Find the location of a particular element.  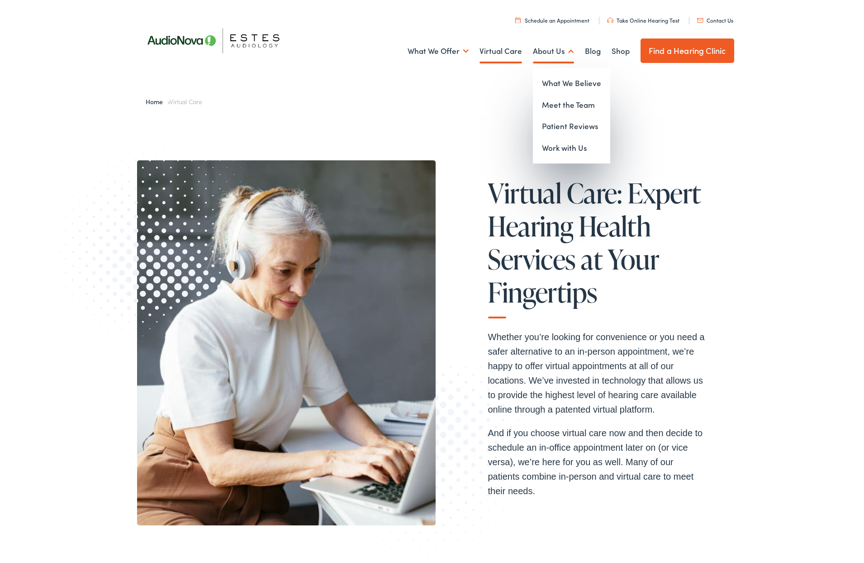

a: What We Offer is located at coordinates (438, 49).